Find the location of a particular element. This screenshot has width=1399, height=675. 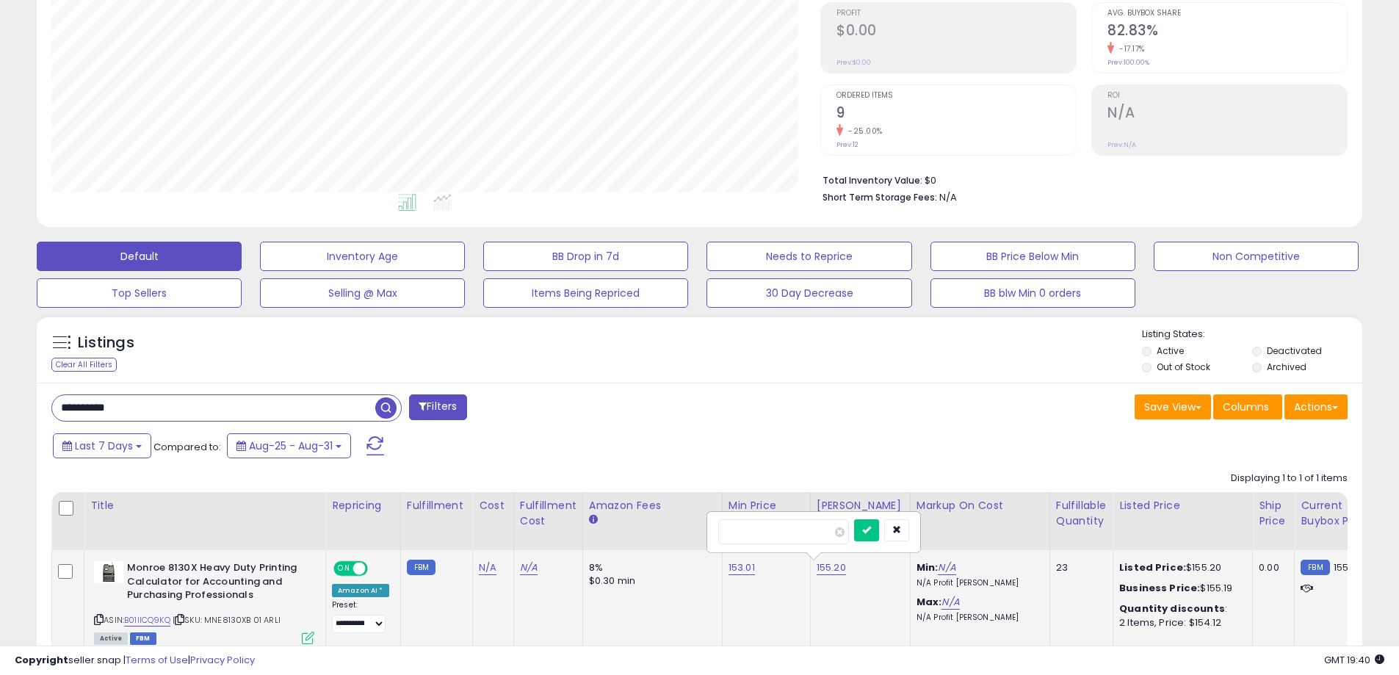

div: Fulfillment is located at coordinates (436, 505).